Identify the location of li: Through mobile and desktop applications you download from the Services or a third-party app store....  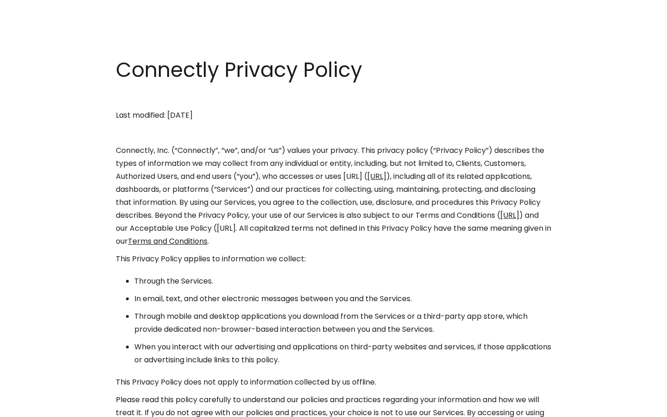
(343, 323).